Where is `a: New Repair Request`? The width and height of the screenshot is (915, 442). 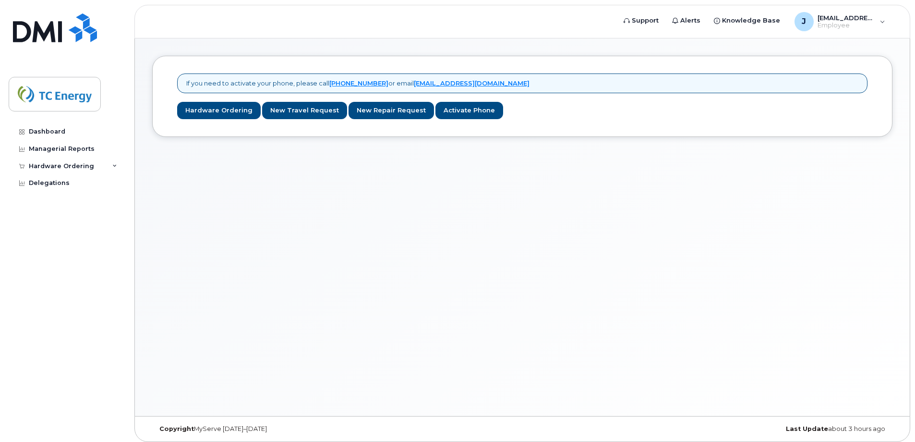
a: New Repair Request is located at coordinates (391, 110).